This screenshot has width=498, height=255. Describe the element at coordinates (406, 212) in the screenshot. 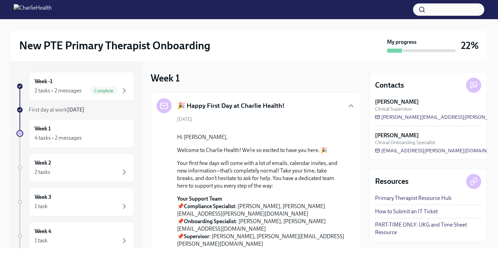

I see `a: How to Submit an IT Ticket` at that location.